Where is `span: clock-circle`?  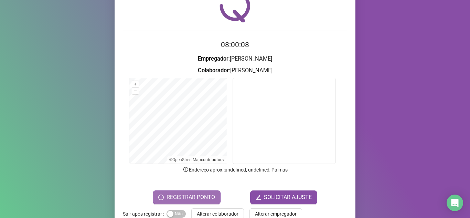 span: clock-circle is located at coordinates (161, 197).